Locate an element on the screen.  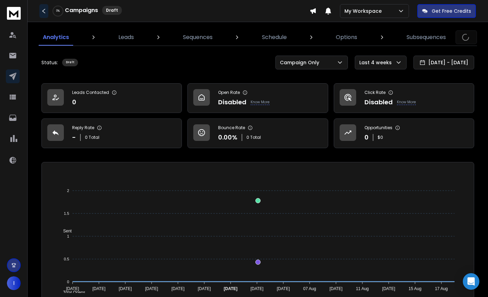
p: Status: is located at coordinates (50, 62).